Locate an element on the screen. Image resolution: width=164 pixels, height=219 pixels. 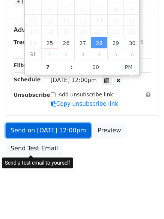
span: August 9, 2025 is located at coordinates (132, 9).